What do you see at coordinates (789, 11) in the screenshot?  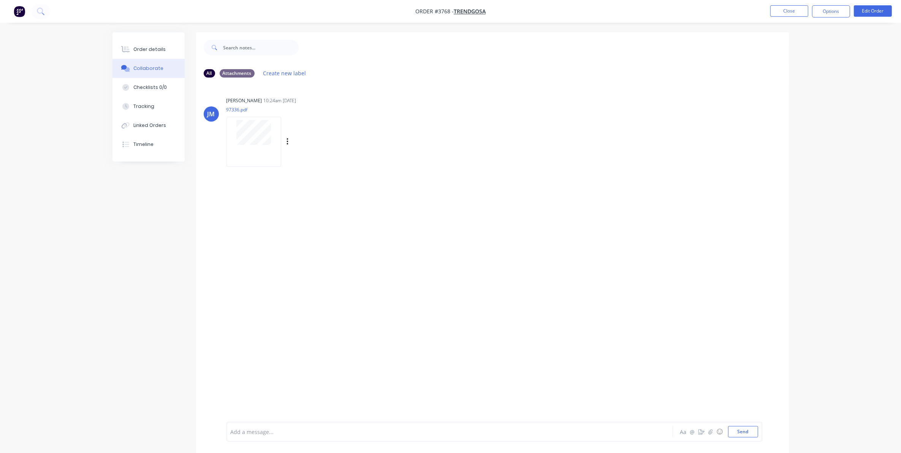 I see `button: Close` at bounding box center [789, 11].